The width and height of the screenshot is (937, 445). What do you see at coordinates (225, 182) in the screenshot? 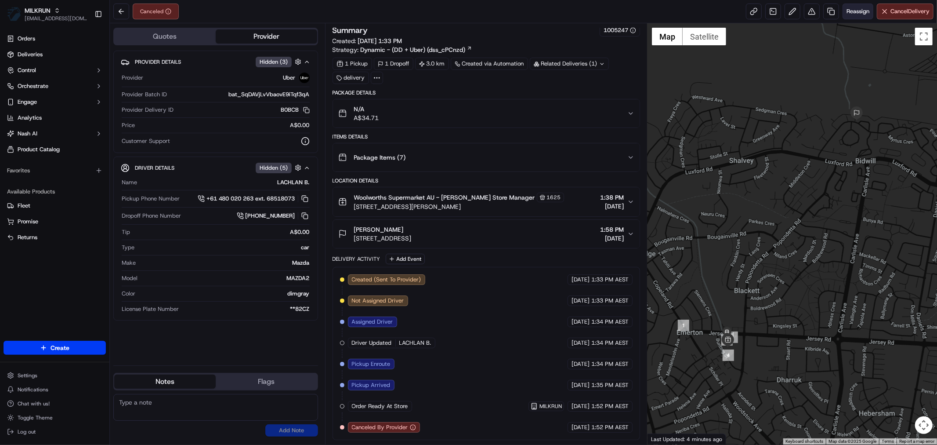
I see `div: LACHLAN B.` at bounding box center [225, 182].